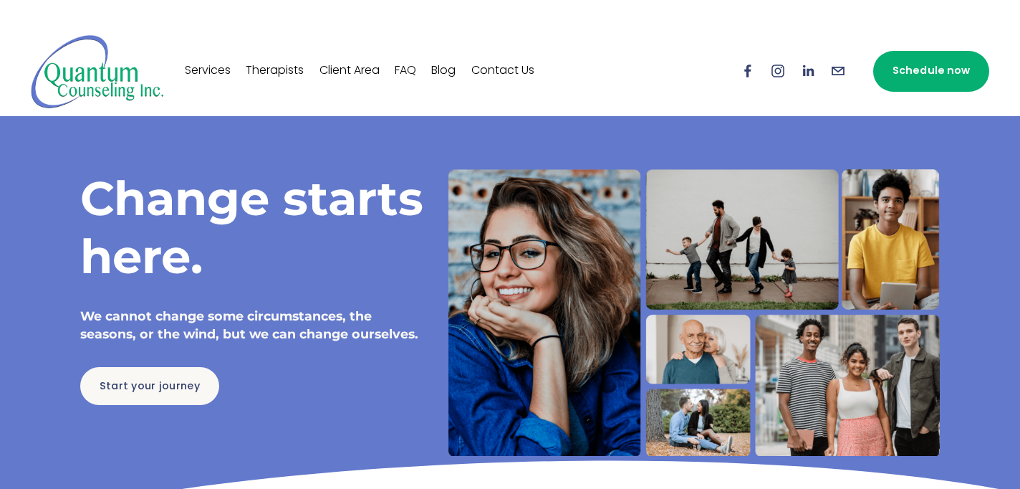  What do you see at coordinates (503, 71) in the screenshot?
I see `a: Contact Us` at bounding box center [503, 71].